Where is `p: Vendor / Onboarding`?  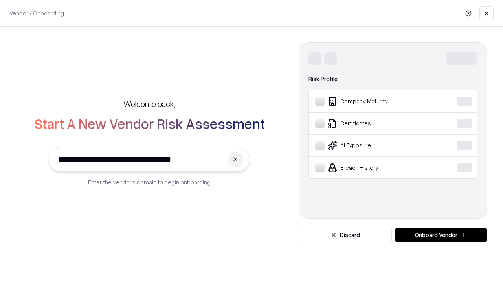 p: Vendor / Onboarding is located at coordinates (37, 13).